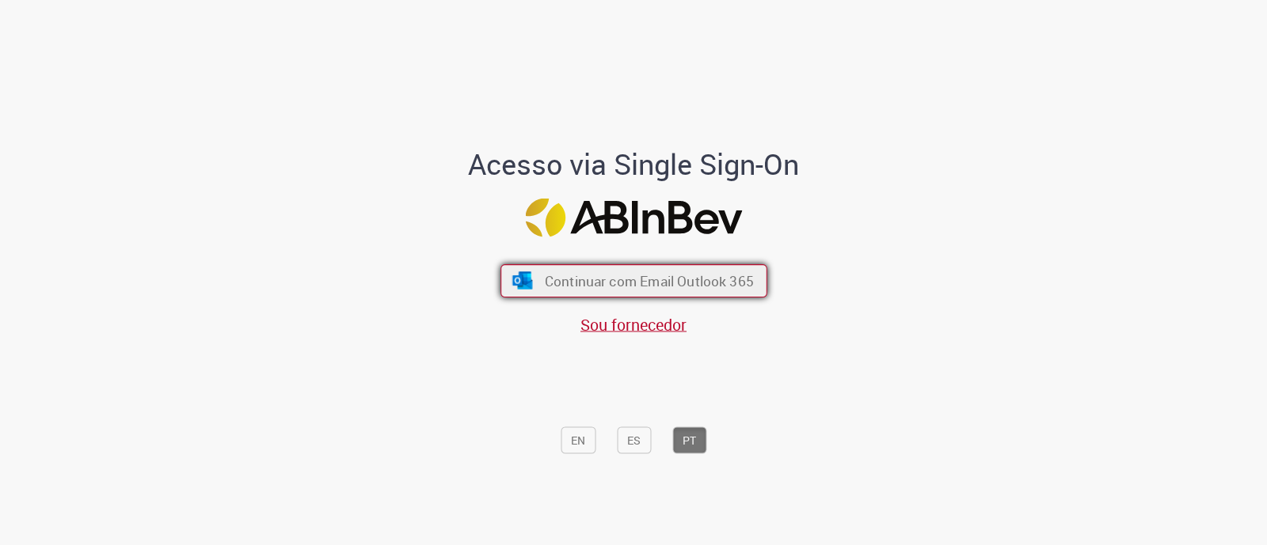 The height and width of the screenshot is (545, 1267). What do you see at coordinates (633, 218) in the screenshot?
I see `img: Logo ABInBev` at bounding box center [633, 218].